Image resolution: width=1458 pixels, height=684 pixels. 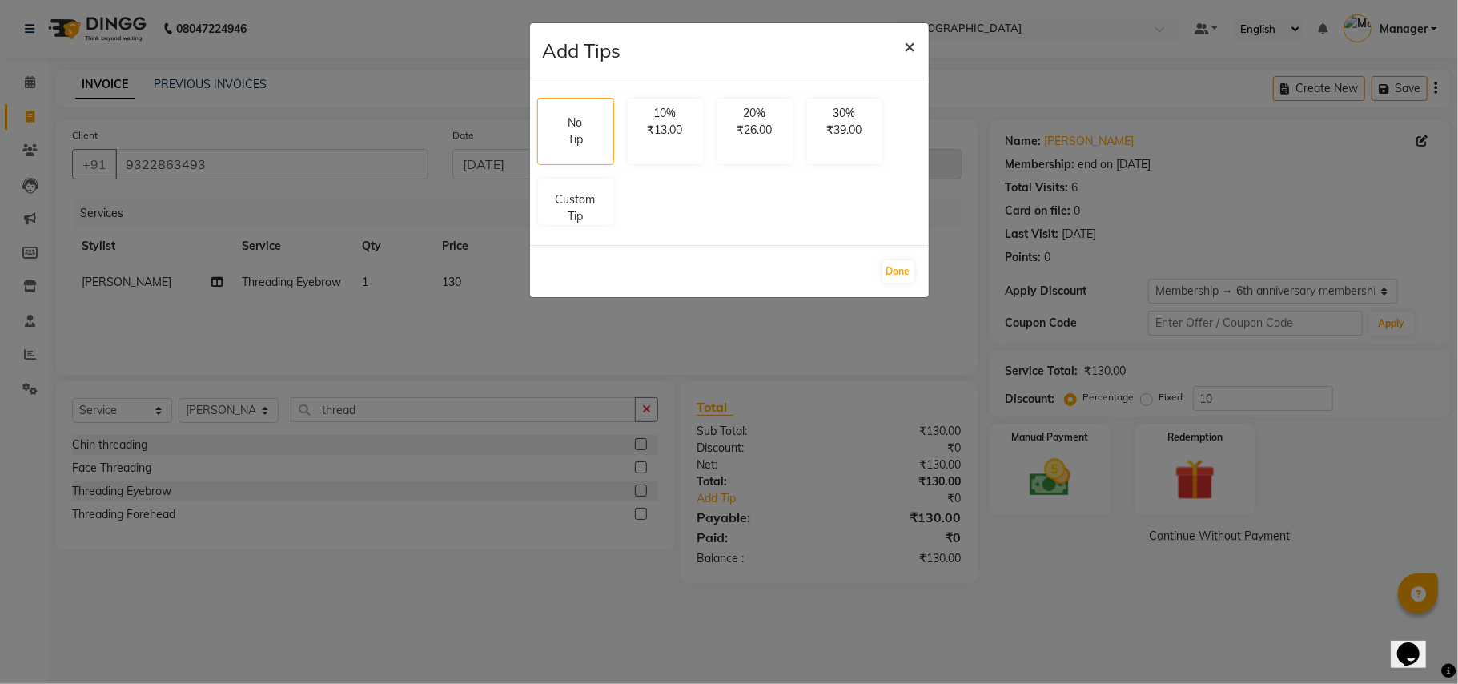 What do you see at coordinates (665, 130) in the screenshot?
I see `p: ₹13.00` at bounding box center [665, 130].